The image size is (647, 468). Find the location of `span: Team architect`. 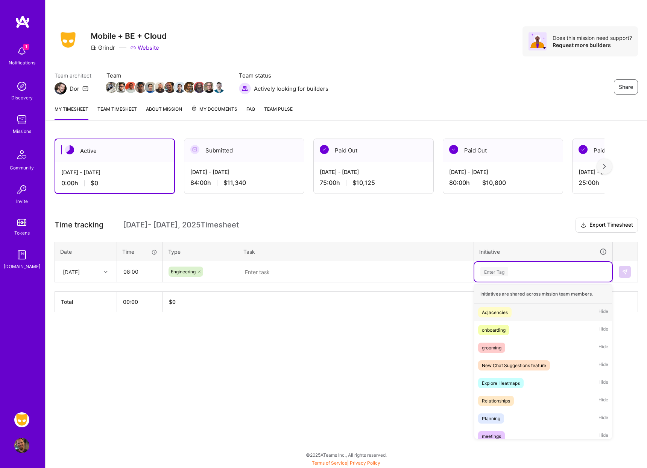

span: Team architect is located at coordinates (73, 75).